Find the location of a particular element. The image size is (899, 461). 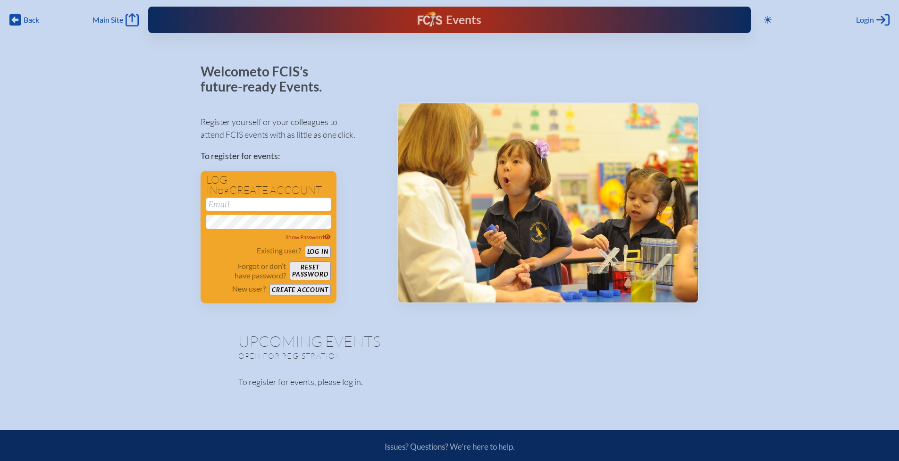

span: Main Site is located at coordinates (108, 20).